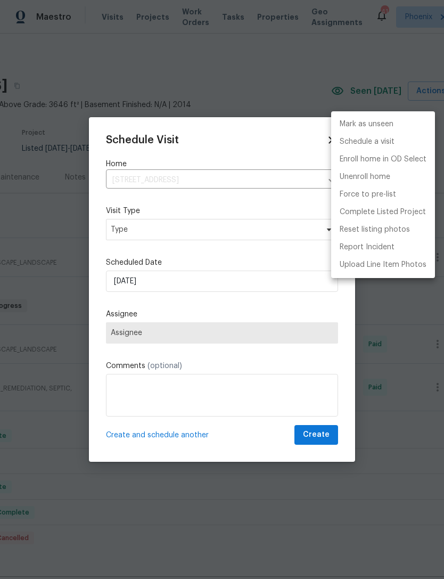 This screenshot has height=579, width=444. Describe the element at coordinates (375, 229) in the screenshot. I see `p: Reset listing photos` at that location.